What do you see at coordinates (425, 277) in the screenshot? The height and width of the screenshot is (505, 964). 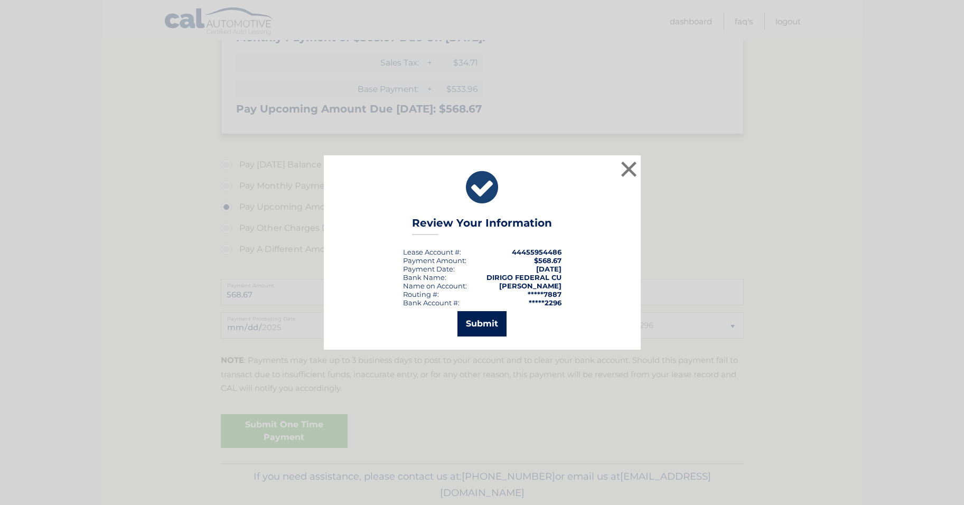 I see `div: Bank Name:` at bounding box center [425, 277].